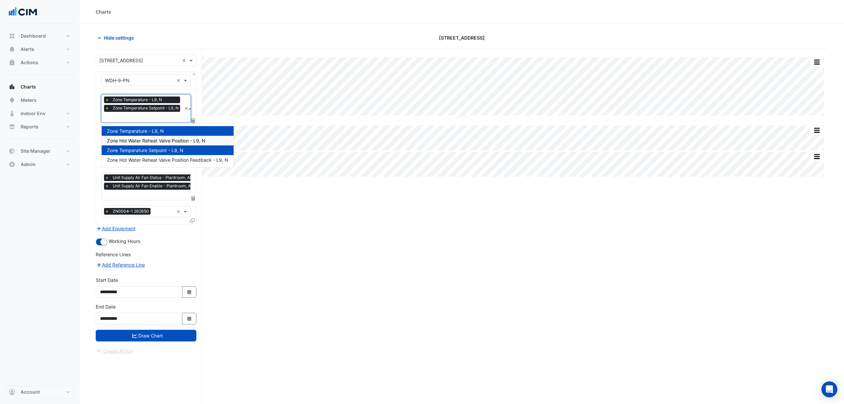 The image size is (844, 404). What do you see at coordinates (29, 63) in the screenshot?
I see `span: Actions` at bounding box center [29, 63].